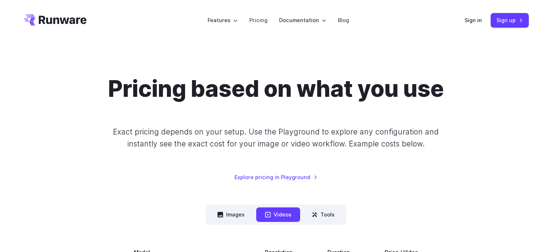 This screenshot has width=552, height=252. Describe the element at coordinates (222, 20) in the screenshot. I see `label: Features` at that location.